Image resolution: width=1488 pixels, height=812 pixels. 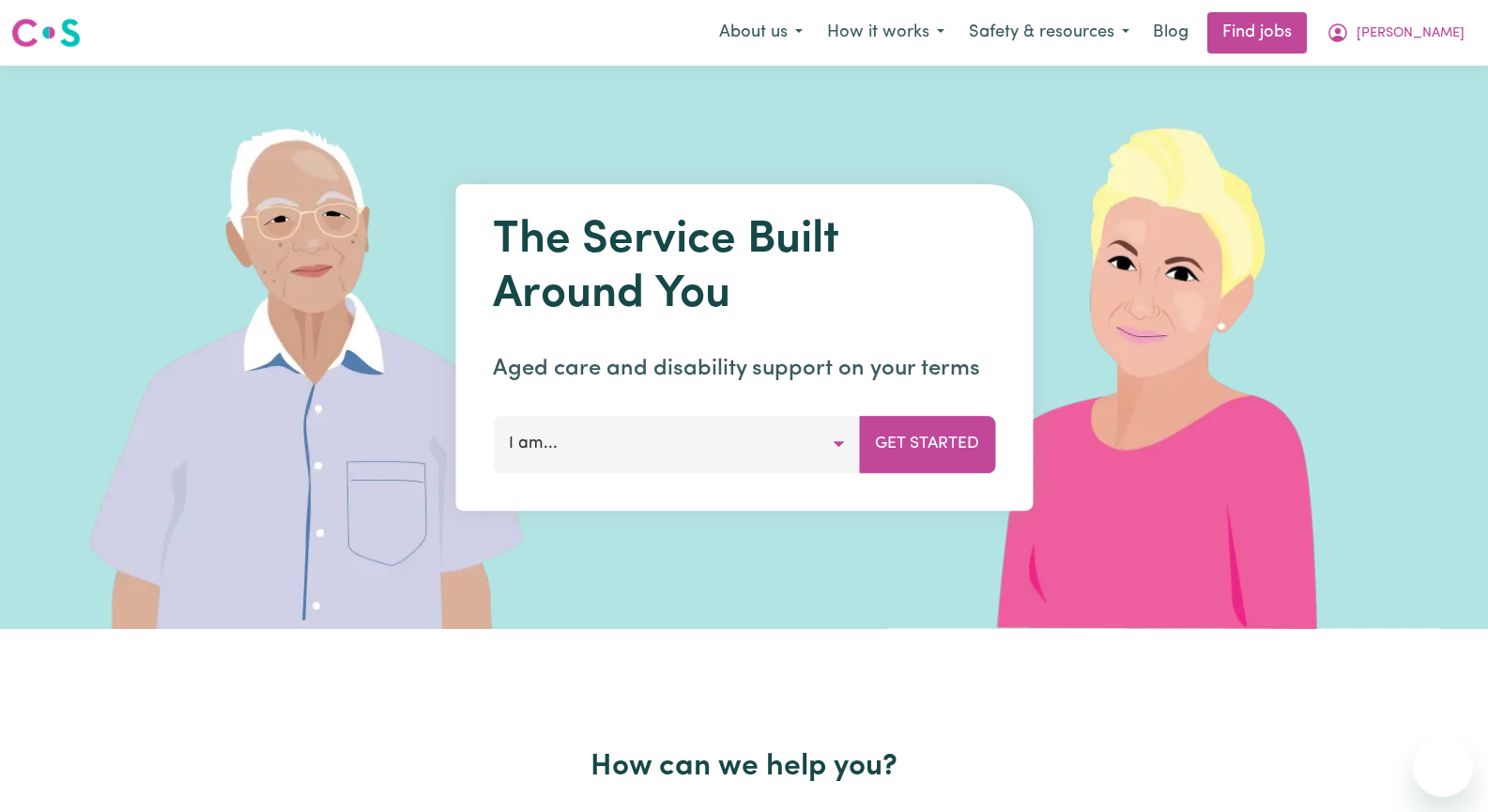 What do you see at coordinates (676, 444) in the screenshot?
I see `button: I am...` at bounding box center [676, 444].